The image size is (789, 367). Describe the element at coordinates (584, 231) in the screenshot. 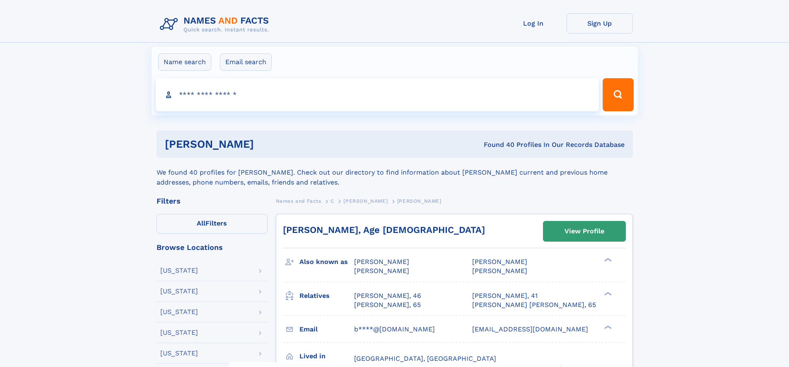

I see `a: View Profile` at that location.